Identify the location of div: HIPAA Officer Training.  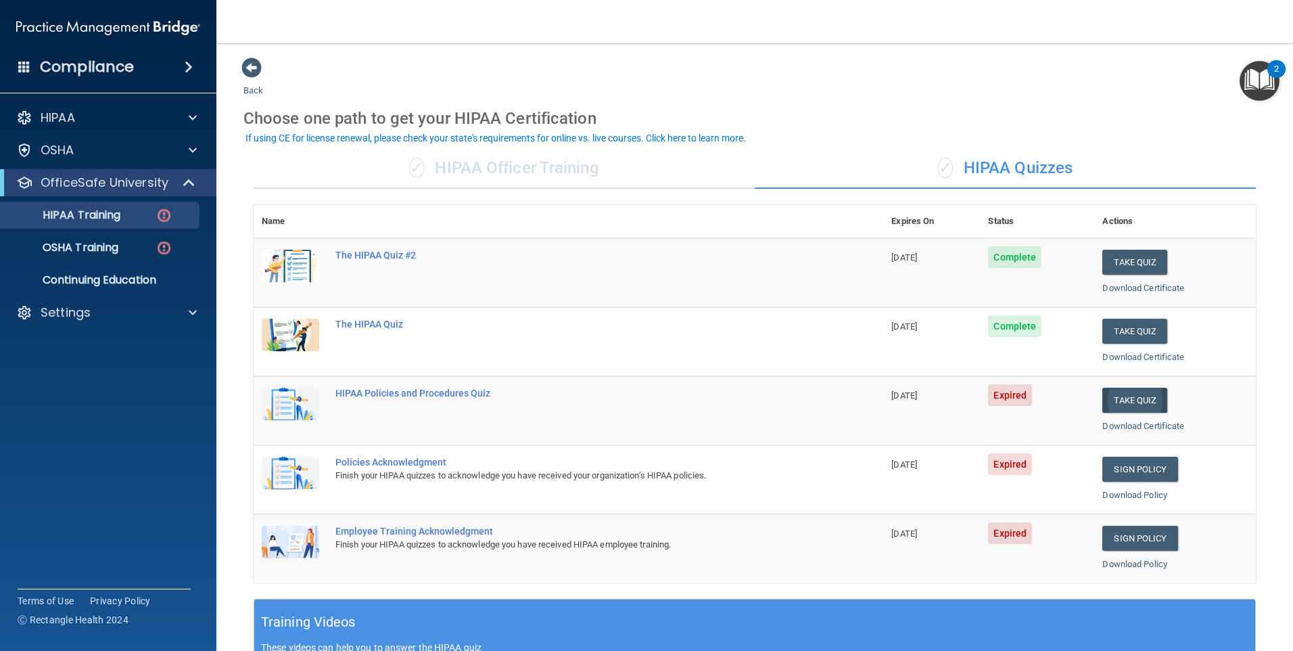
(504, 168).